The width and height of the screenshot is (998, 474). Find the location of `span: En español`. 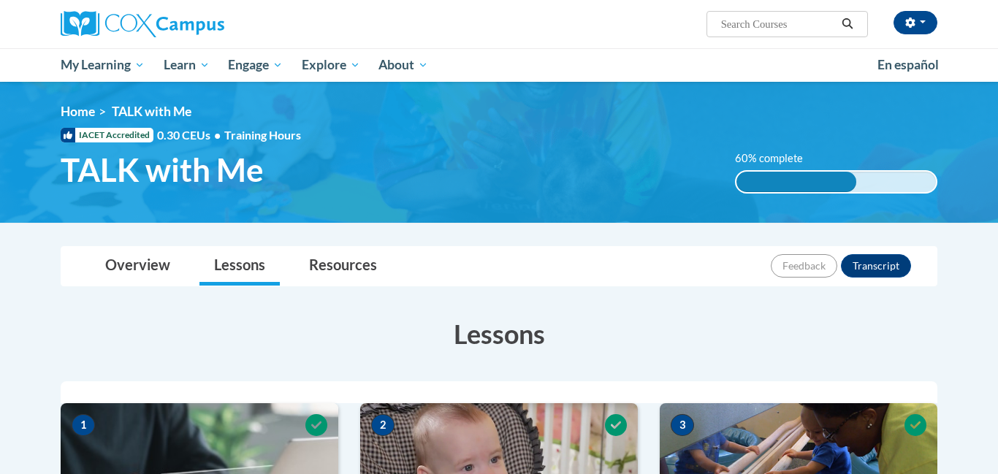

span: En español is located at coordinates (908, 64).